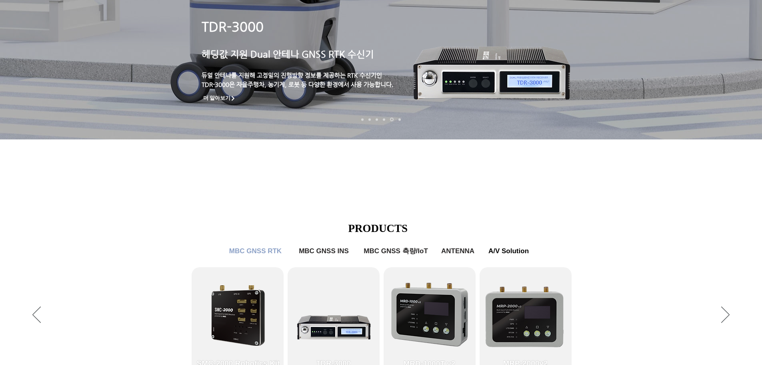 The image size is (762, 365). What do you see at coordinates (396, 251) in the screenshot?
I see `a: MBC GNSS 측량/IoT` at bounding box center [396, 251].